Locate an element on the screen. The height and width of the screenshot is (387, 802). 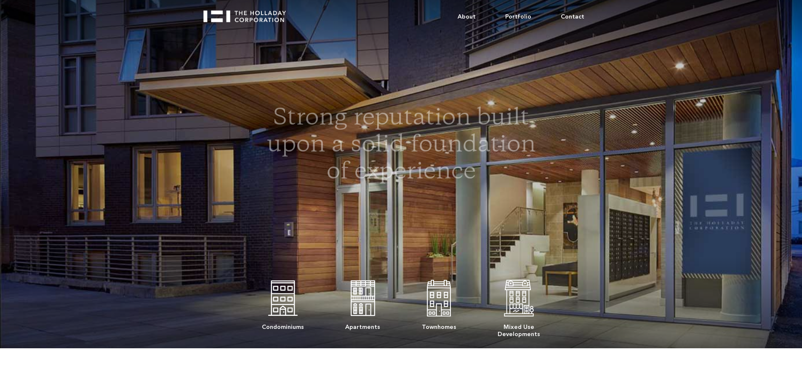
h1: Strong reputation built upon a solid foundation of experience is located at coordinates (401, 146).